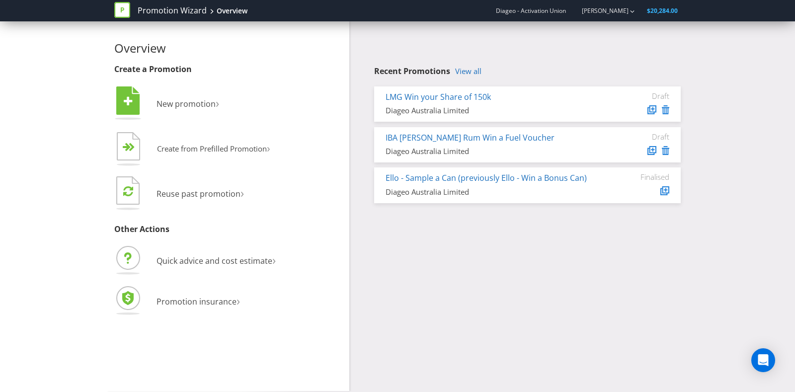 The width and height of the screenshot is (795, 392). What do you see at coordinates (486, 178) in the screenshot?
I see `a: Ello - Sample a Can (previously Ello - Win a Bonus Can)` at bounding box center [486, 178].